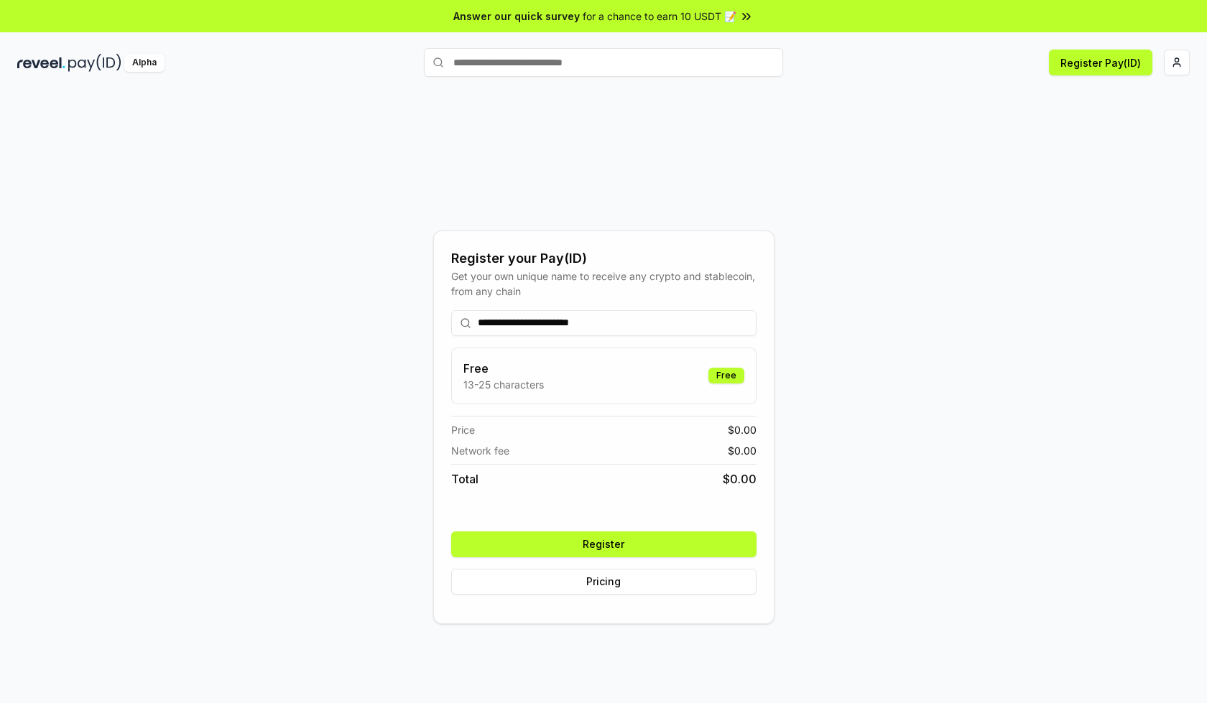 The height and width of the screenshot is (703, 1207). I want to click on span: Answer our quick survey, so click(517, 16).